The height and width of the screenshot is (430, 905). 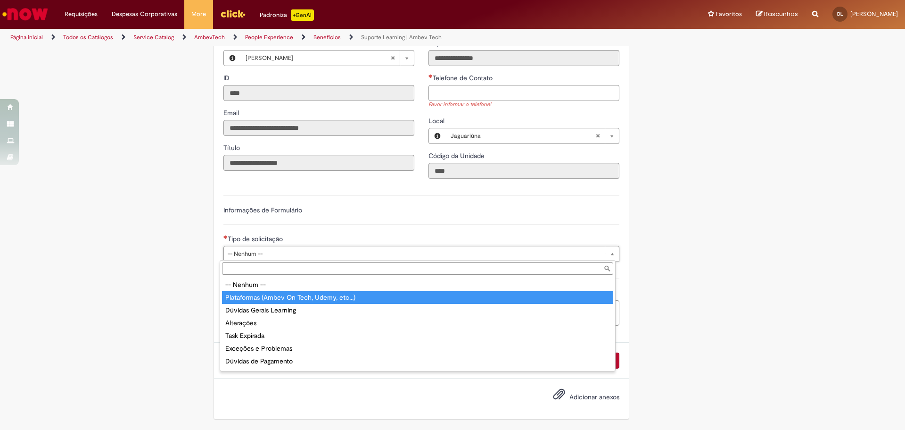 I want to click on div: Dúvidas Gerais Learning, so click(x=418, y=310).